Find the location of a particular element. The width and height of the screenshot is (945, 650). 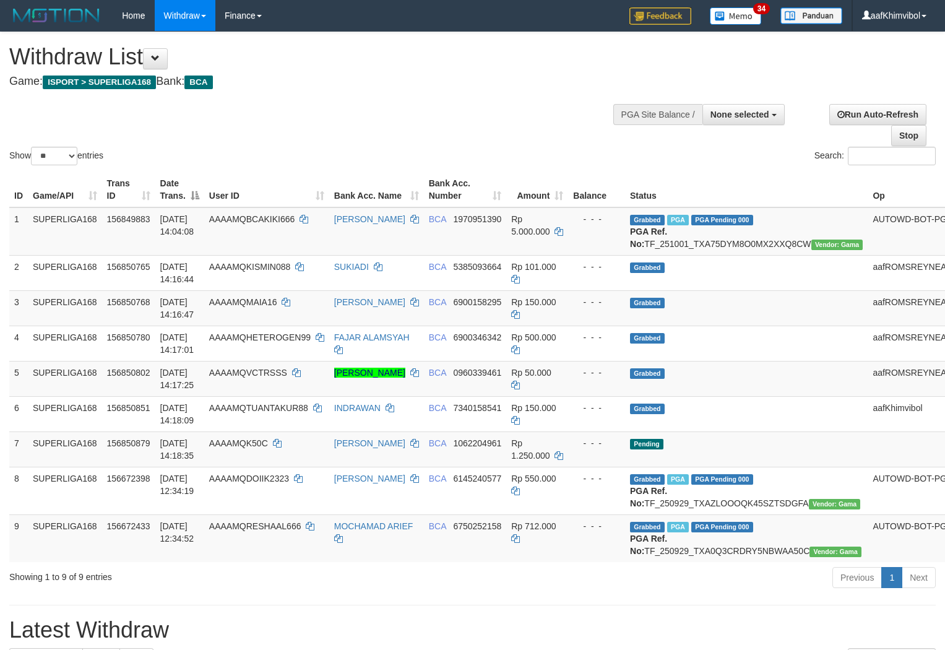

th: User ID: activate to sort column ascending is located at coordinates (267, 189).